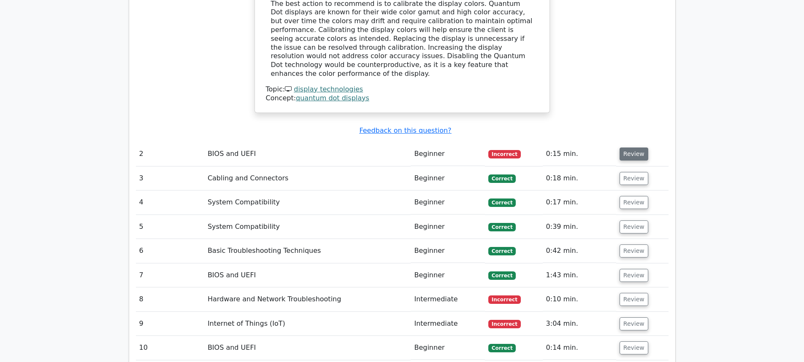 Image resolution: width=804 pixels, height=362 pixels. Describe the element at coordinates (405, 130) in the screenshot. I see `a: Feedback on this question?` at that location.